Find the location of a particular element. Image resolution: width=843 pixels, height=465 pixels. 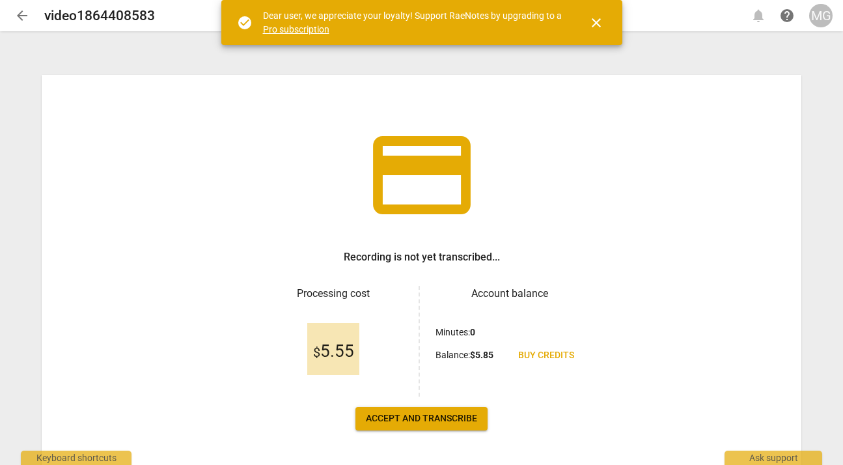

b: 0 is located at coordinates (473, 332).